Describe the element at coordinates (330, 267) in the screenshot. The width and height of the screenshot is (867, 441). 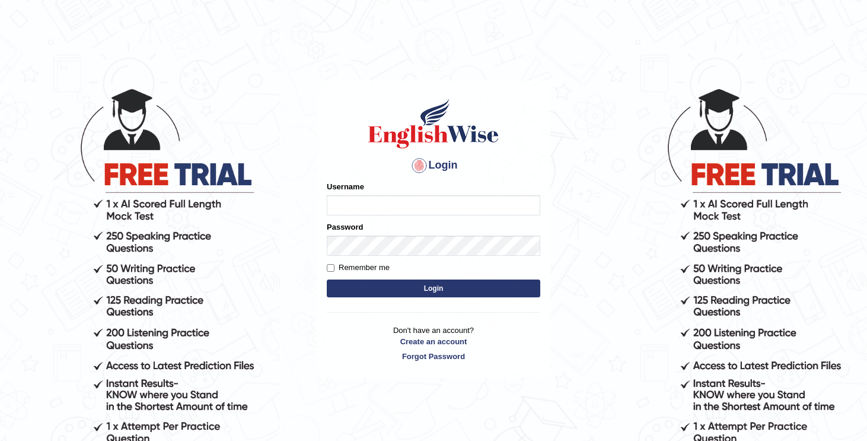
I see `input: Remember me` at that location.